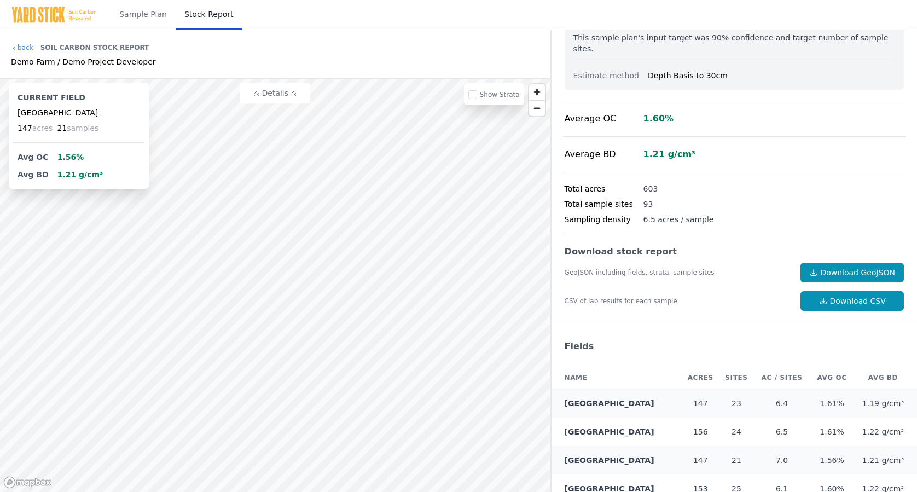 This screenshot has height=492, width=917. I want to click on div: Average BD, so click(604, 154).